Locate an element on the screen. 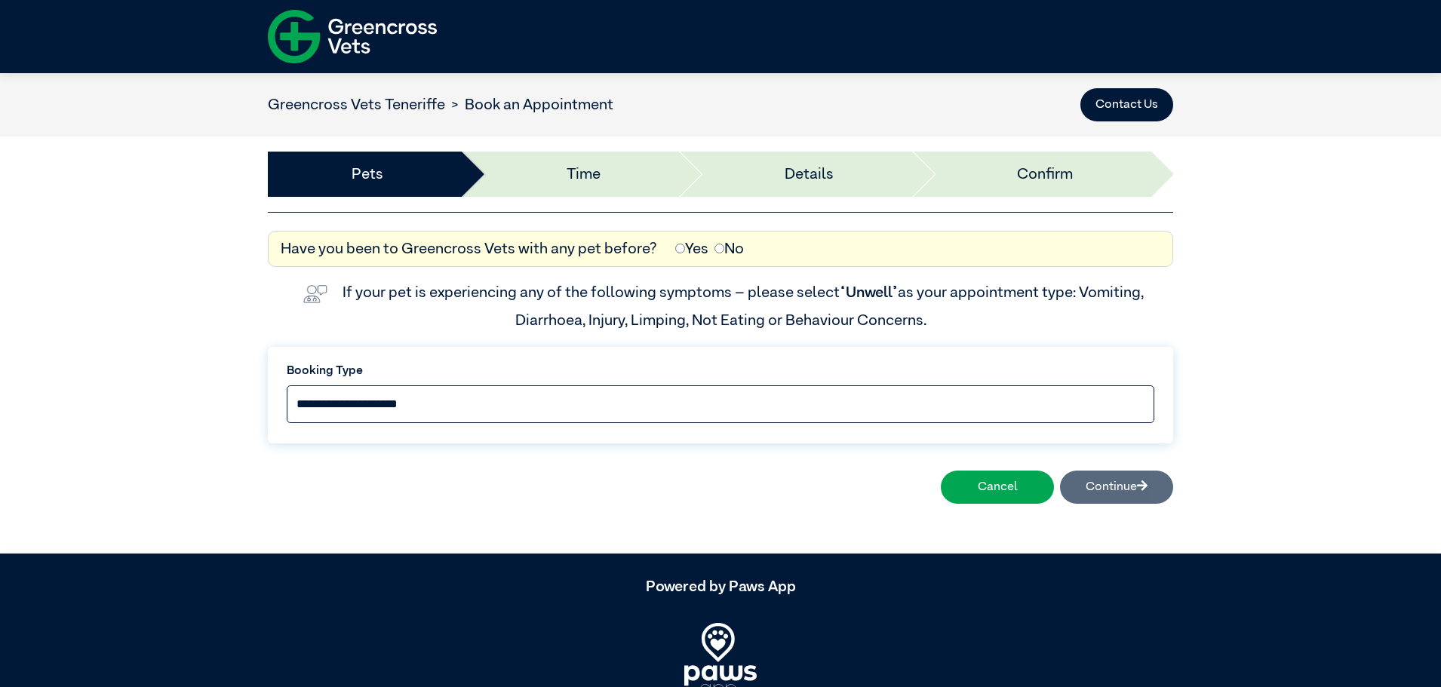 The image size is (1441, 687). img: f-logo is located at coordinates (352, 36).